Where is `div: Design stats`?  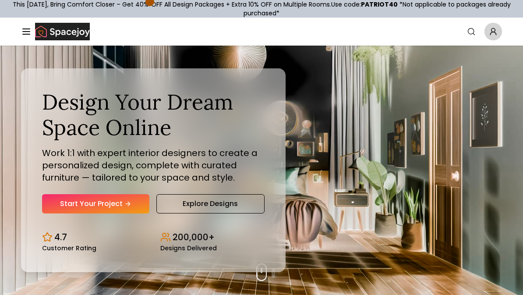
div: Design stats is located at coordinates (153, 237).